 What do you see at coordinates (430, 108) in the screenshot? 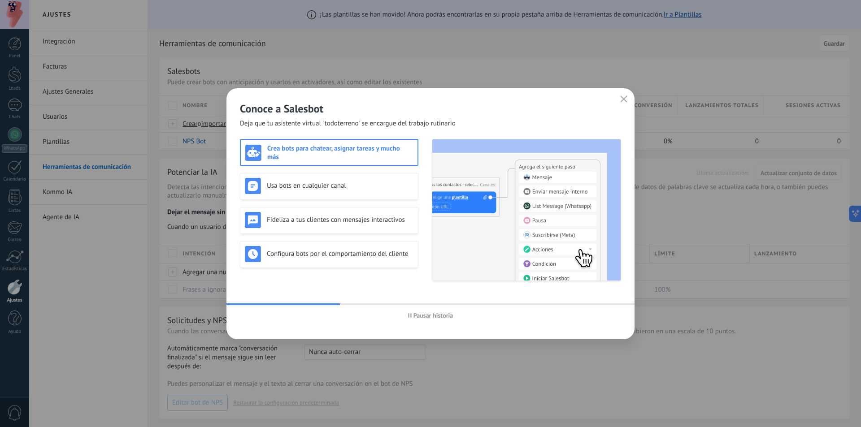
I see `h2: Conoce a Salesbot` at bounding box center [430, 108].